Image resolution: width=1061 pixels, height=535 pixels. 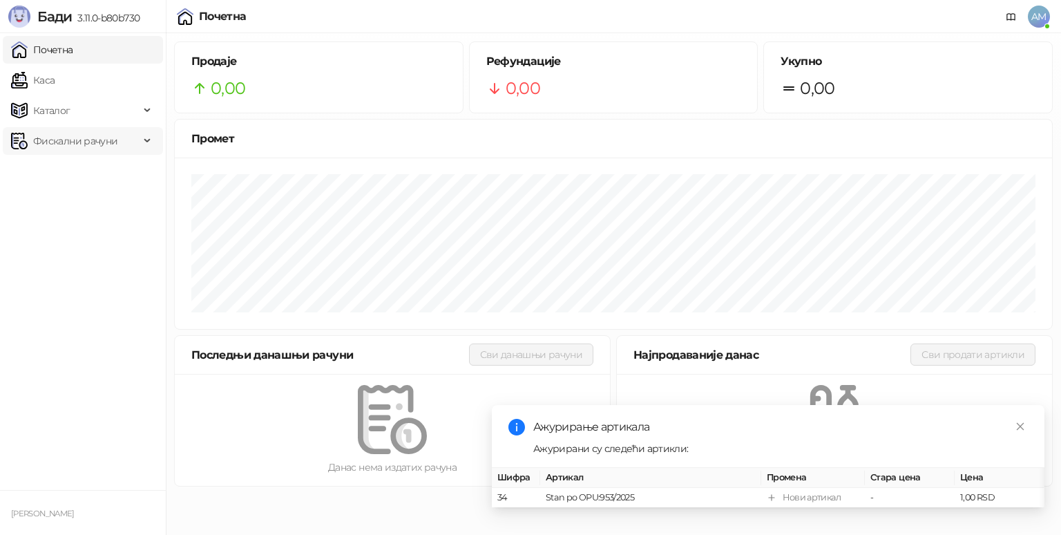 What do you see at coordinates (531, 354) in the screenshot?
I see `button: Сви данашњи рачуни` at bounding box center [531, 354].